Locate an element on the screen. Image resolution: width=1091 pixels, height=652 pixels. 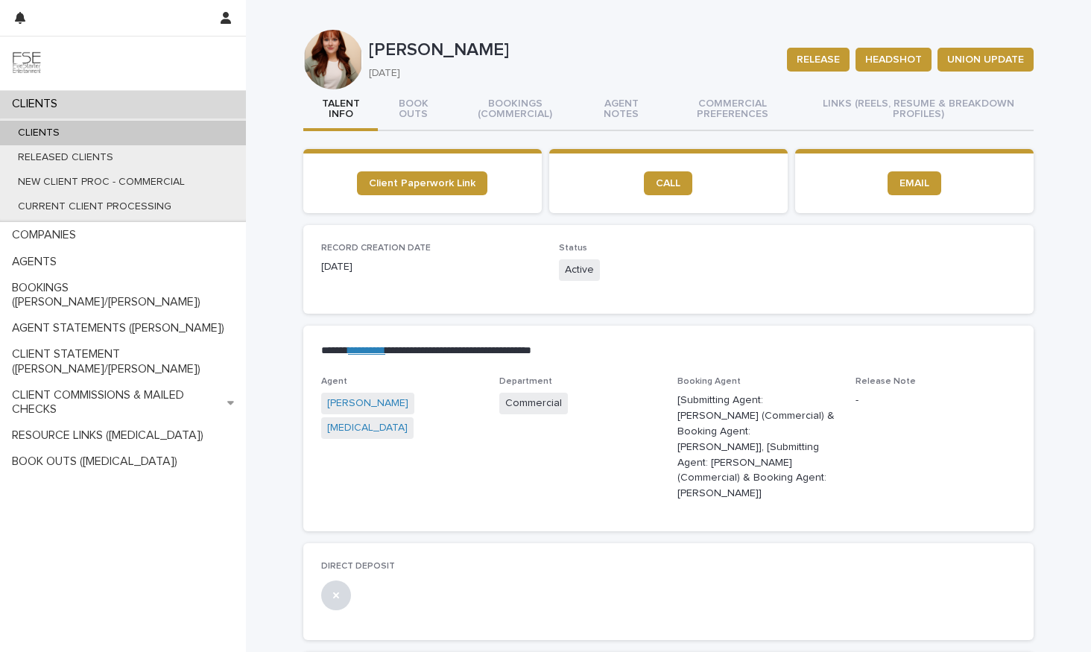
p: CURRENT CLIENT PROCESSING is located at coordinates (95, 206).